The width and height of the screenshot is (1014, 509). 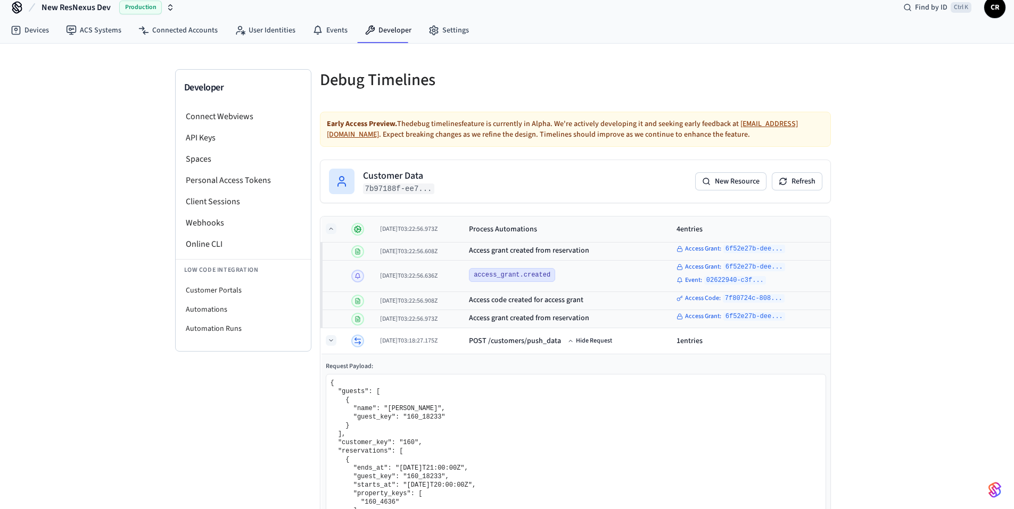 I want to click on strong: Early Access Preview., so click(x=362, y=124).